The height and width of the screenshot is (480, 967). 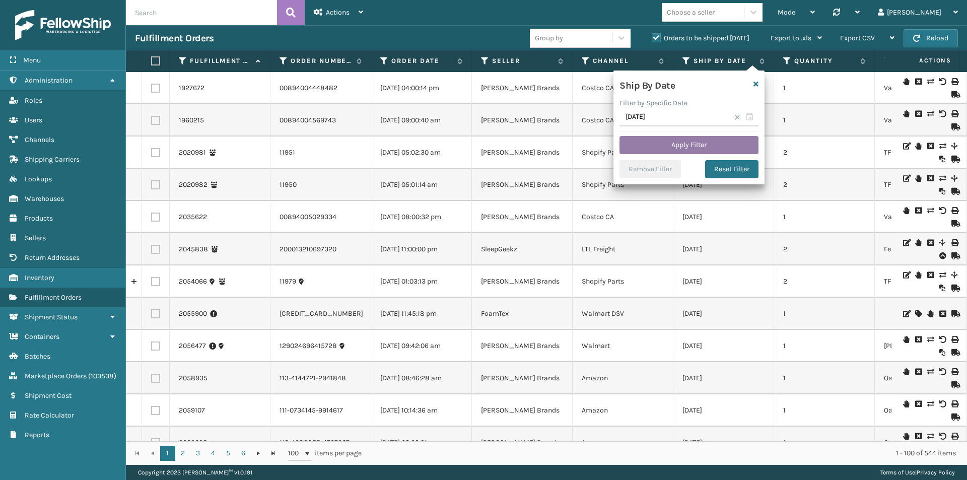 What do you see at coordinates (33, 100) in the screenshot?
I see `span: Roles` at bounding box center [33, 100].